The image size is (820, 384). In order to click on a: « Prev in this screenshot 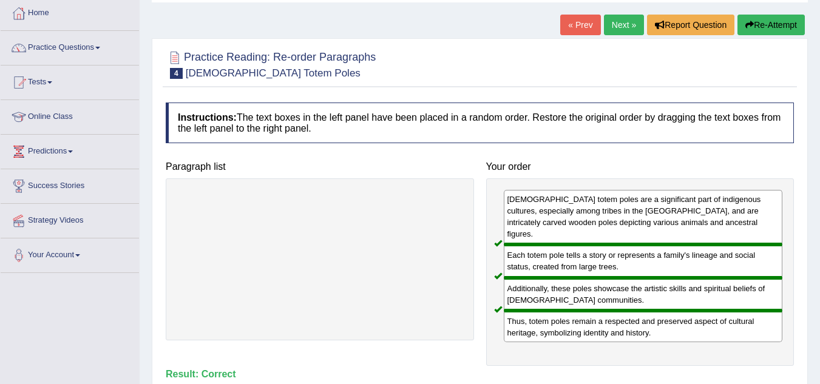, I will do `click(580, 25)`.